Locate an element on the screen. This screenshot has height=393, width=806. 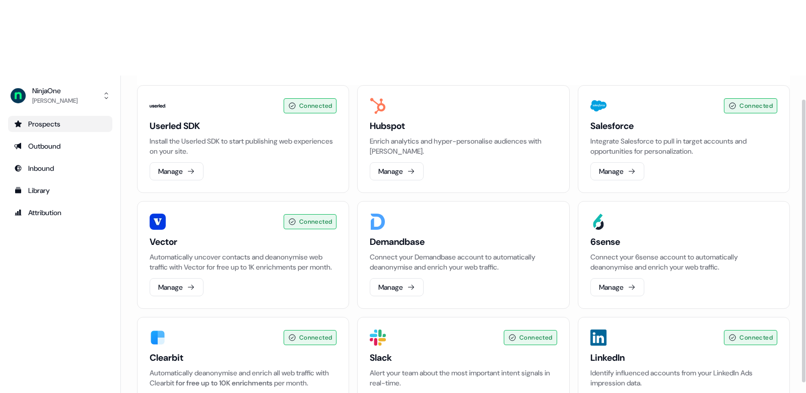
h3: Hubspot is located at coordinates (463, 126).